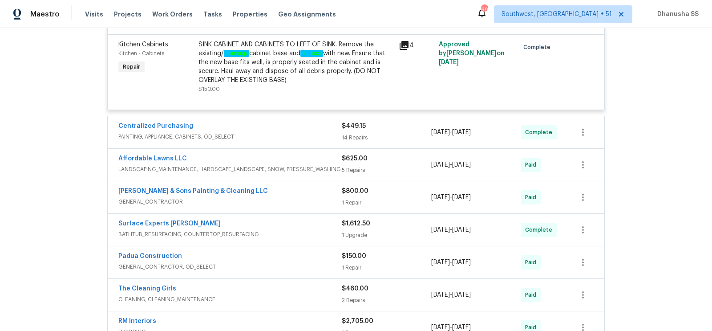  Describe the element at coordinates (45, 14) in the screenshot. I see `span: Maestro` at that location.